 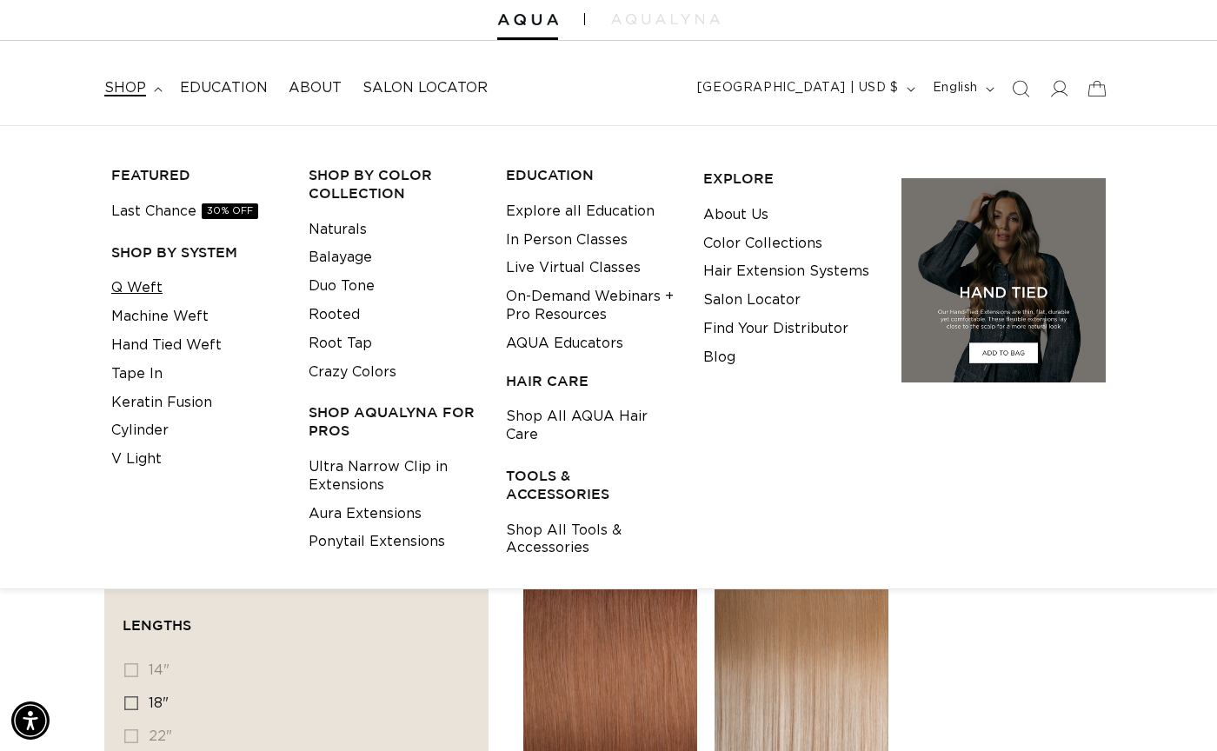 What do you see at coordinates (580, 211) in the screenshot?
I see `a: Explore all Education` at bounding box center [580, 211].